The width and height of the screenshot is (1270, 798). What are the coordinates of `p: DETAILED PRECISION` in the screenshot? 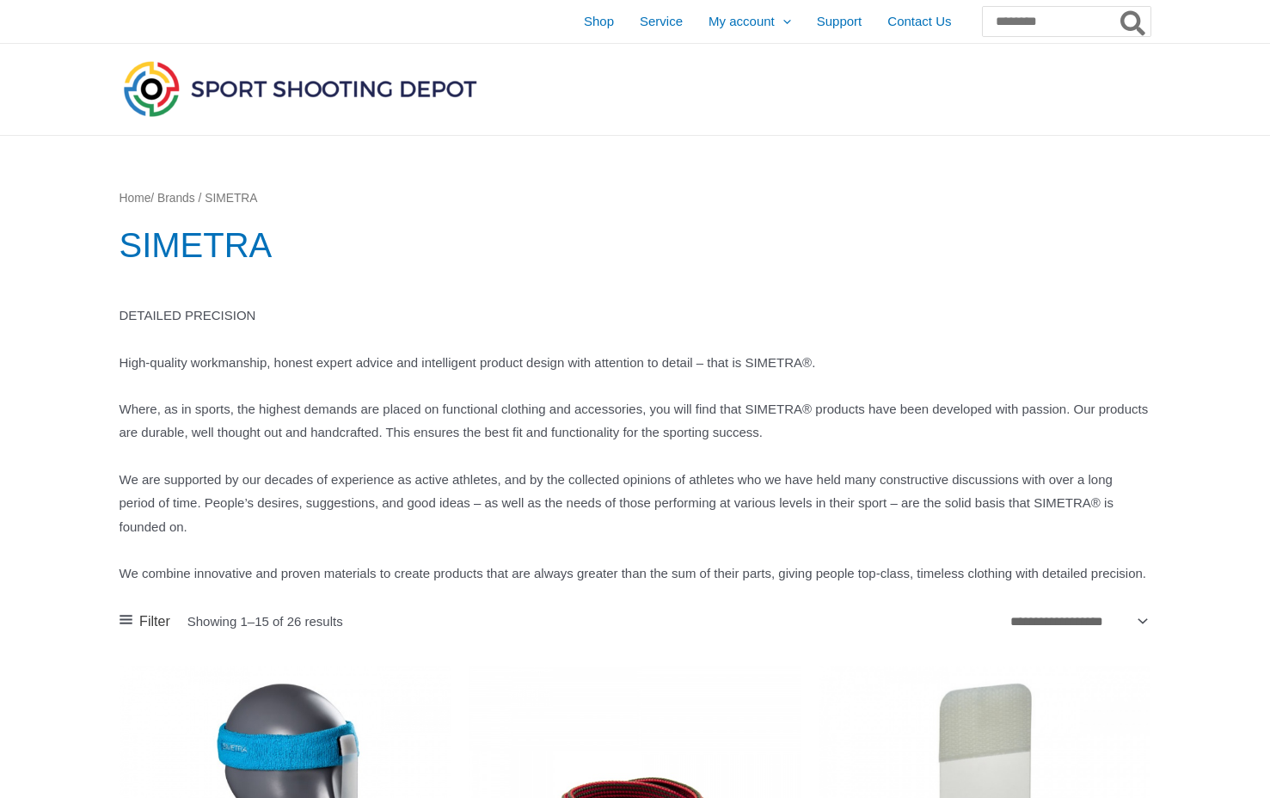 It's located at (636, 316).